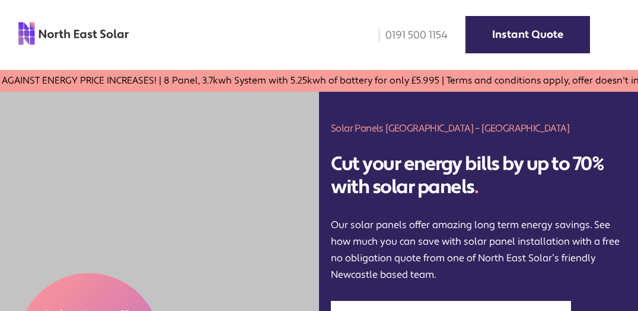 This screenshot has height=311, width=638. Describe the element at coordinates (479, 176) in the screenshot. I see `h2: Cut your energy bills by up to 70% with solar panels` at that location.